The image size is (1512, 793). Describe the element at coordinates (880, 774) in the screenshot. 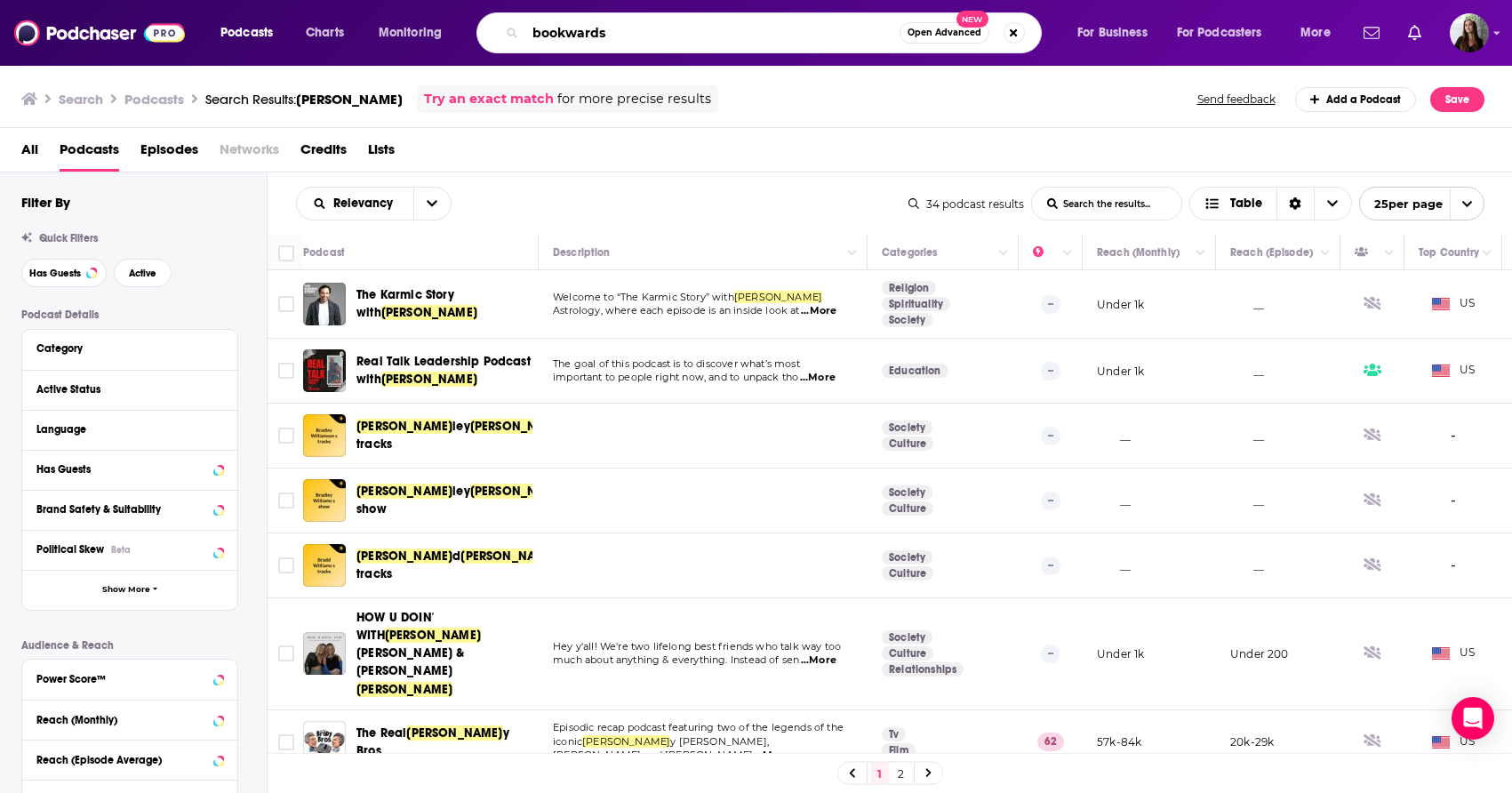

I see `a: 1` at that location.